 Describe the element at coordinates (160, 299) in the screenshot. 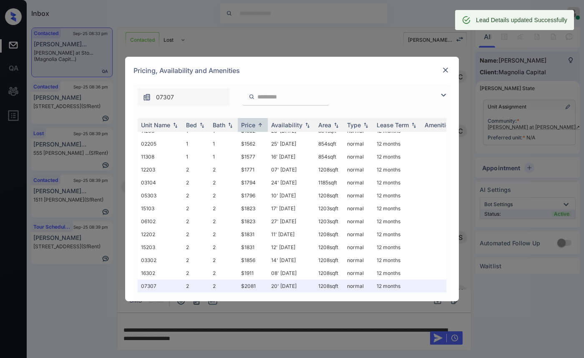

I see `td: 15301` at that location.